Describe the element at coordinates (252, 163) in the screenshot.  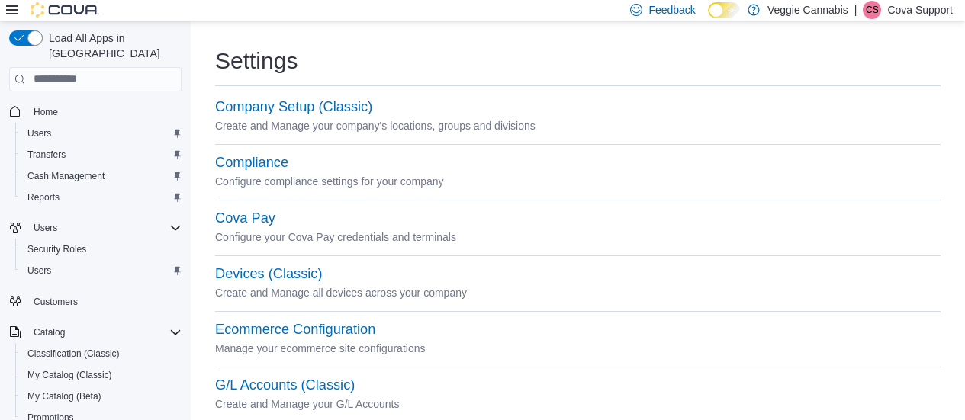
I see `button: Compliance` at that location.